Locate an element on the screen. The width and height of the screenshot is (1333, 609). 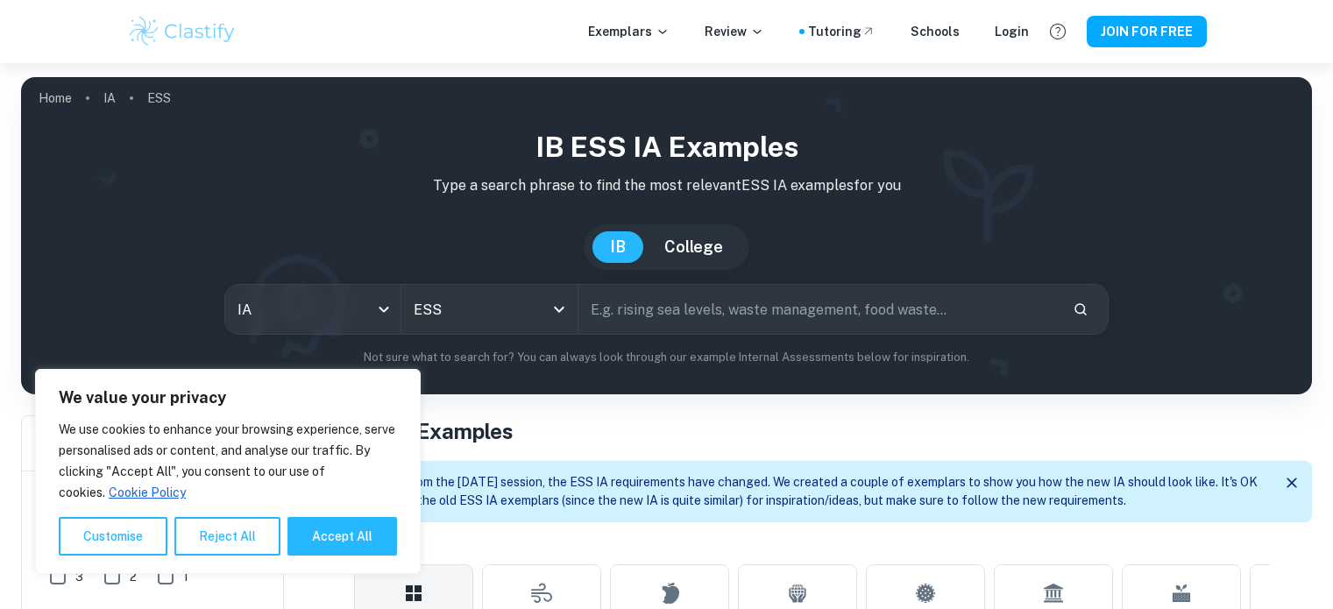
a: JOIN FOR FREE is located at coordinates (1146, 32).